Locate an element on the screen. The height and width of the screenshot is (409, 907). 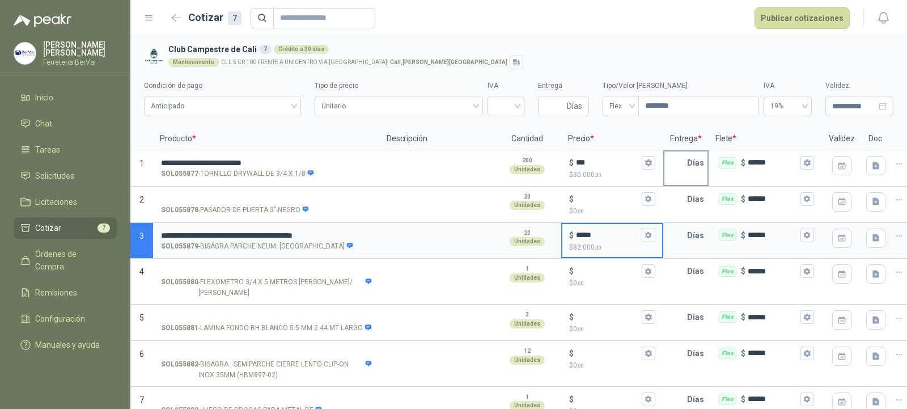
p: - LAMINA FONDO RH BLANCO 5.5 MM 2.44 MT LARGO is located at coordinates (267, 328).